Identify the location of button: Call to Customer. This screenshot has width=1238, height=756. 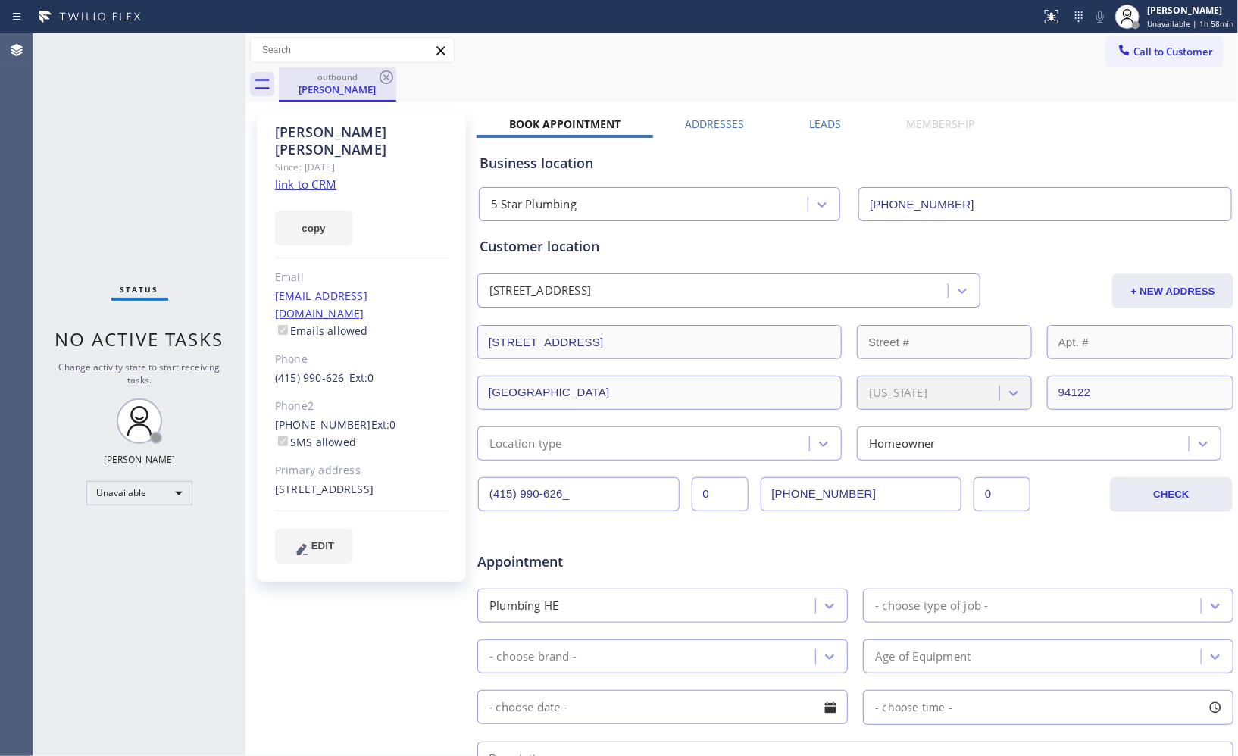
(1164, 52).